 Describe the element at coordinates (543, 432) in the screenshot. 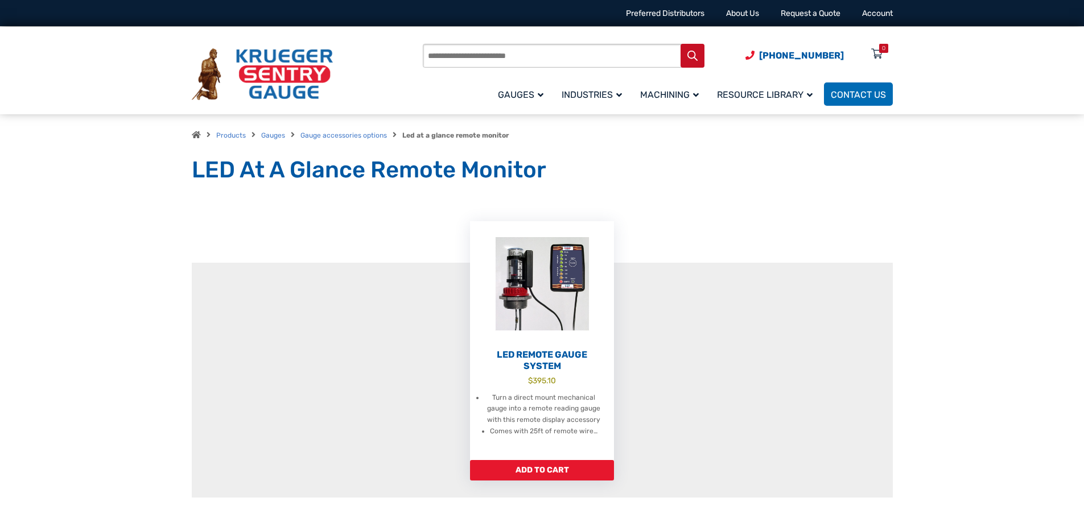

I see `li: Comes with 25ft of remote wire…` at that location.